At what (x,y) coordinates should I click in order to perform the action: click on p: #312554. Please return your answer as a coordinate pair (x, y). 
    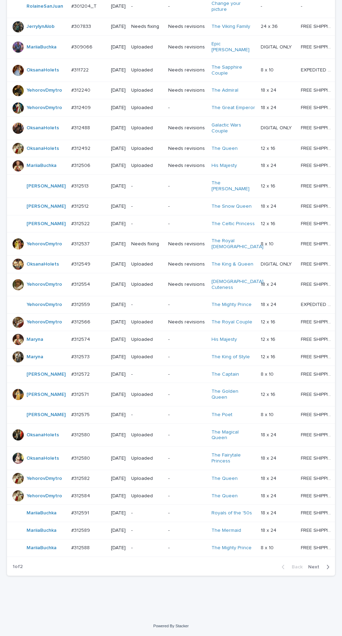
    Looking at the image, I should click on (81, 284).